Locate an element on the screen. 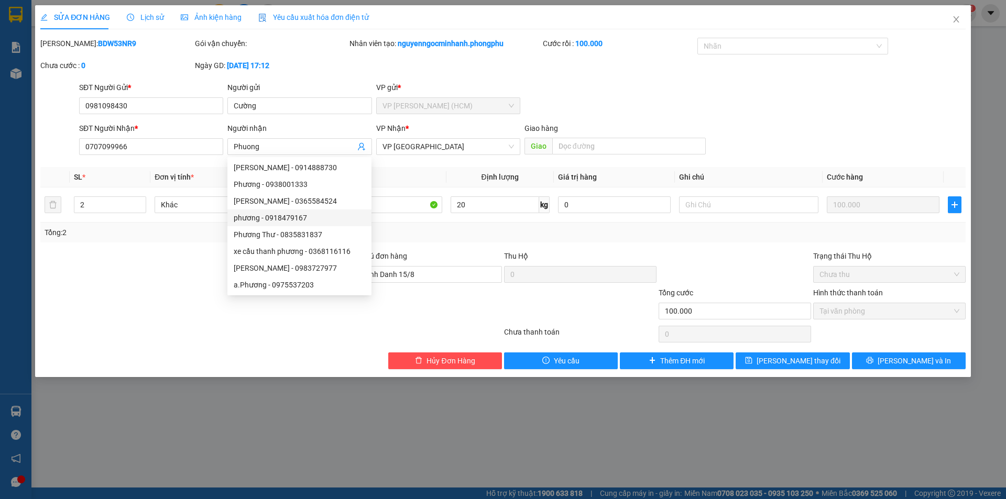 The width and height of the screenshot is (1006, 499). button: delete is located at coordinates (53, 205).